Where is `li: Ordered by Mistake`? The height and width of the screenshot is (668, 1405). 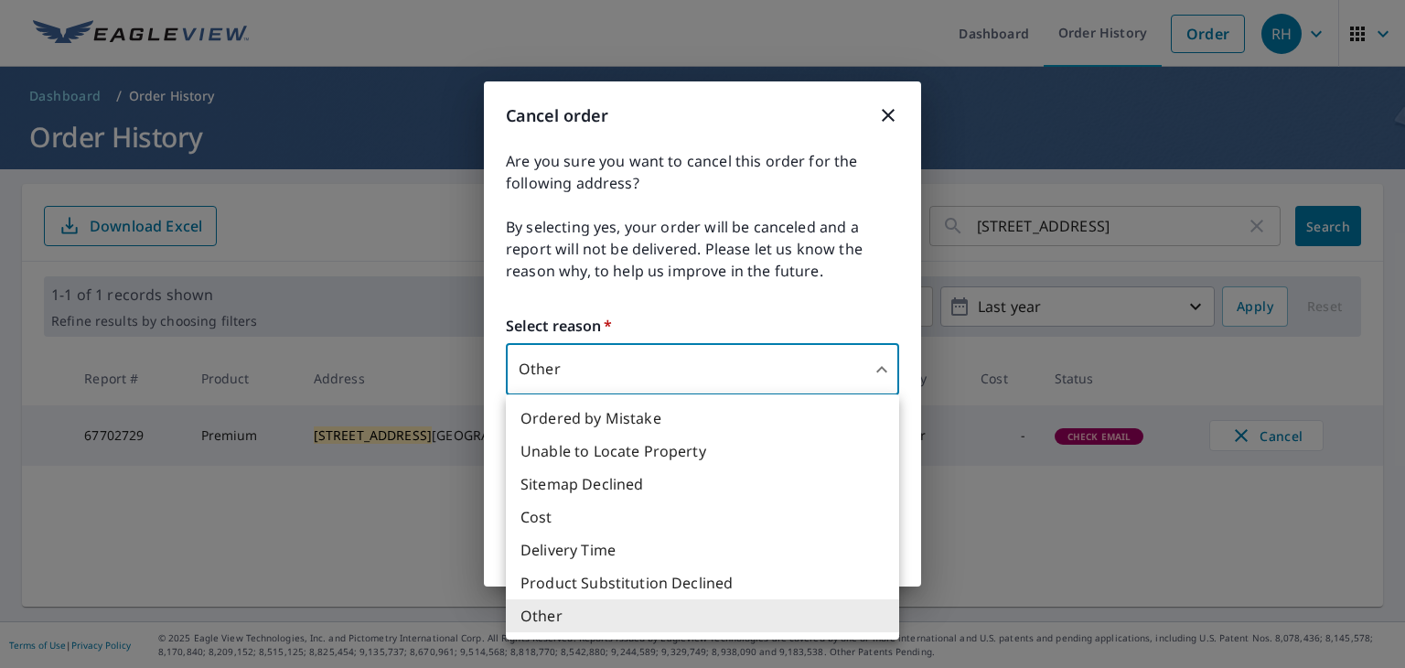 li: Ordered by Mistake is located at coordinates (703, 418).